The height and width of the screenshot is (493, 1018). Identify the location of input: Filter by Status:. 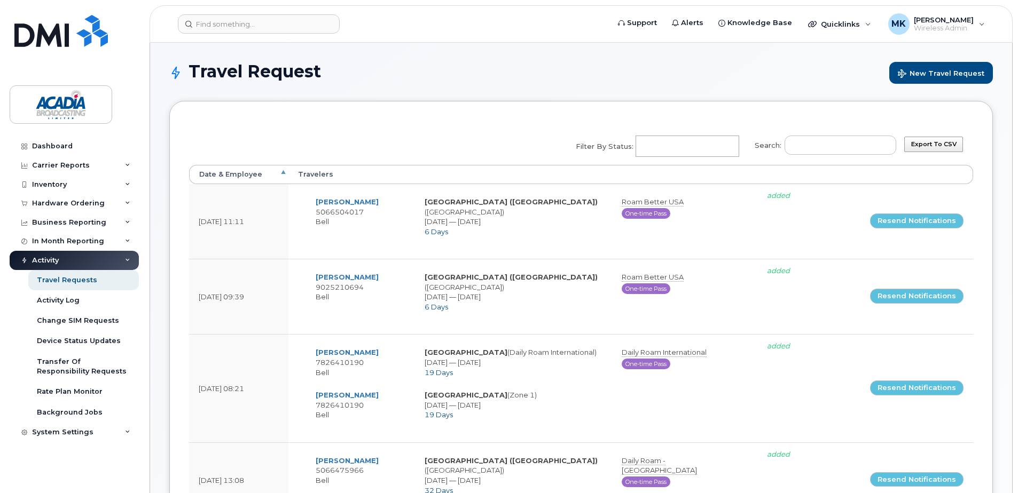
(686, 146).